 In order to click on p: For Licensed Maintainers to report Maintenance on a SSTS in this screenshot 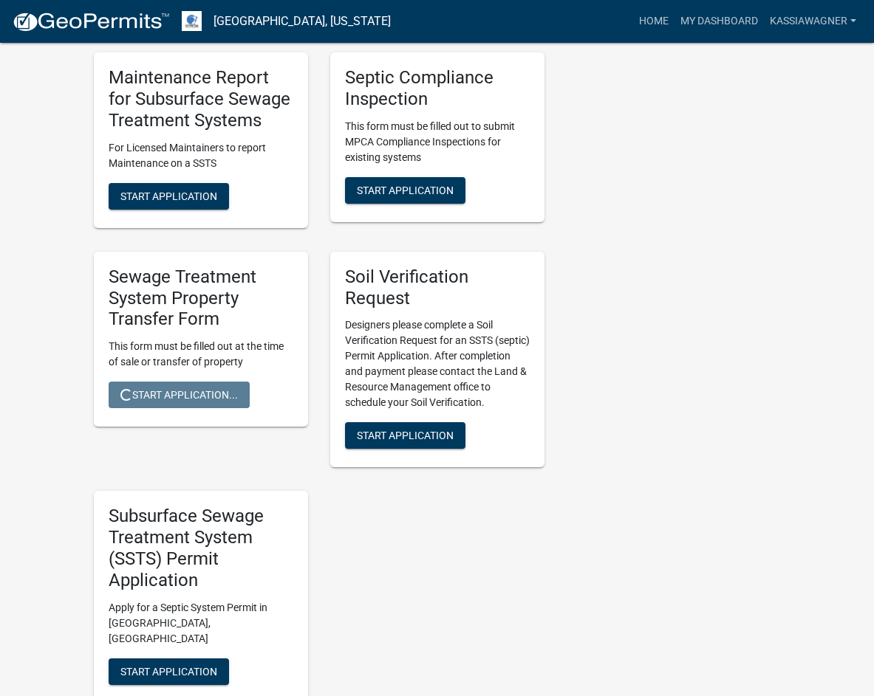, I will do `click(201, 156)`.